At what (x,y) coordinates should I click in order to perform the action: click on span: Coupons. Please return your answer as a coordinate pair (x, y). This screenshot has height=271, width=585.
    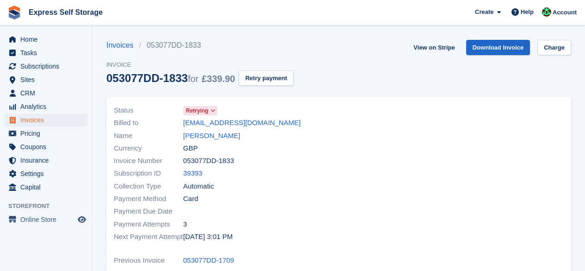
    Looking at the image, I should click on (48, 147).